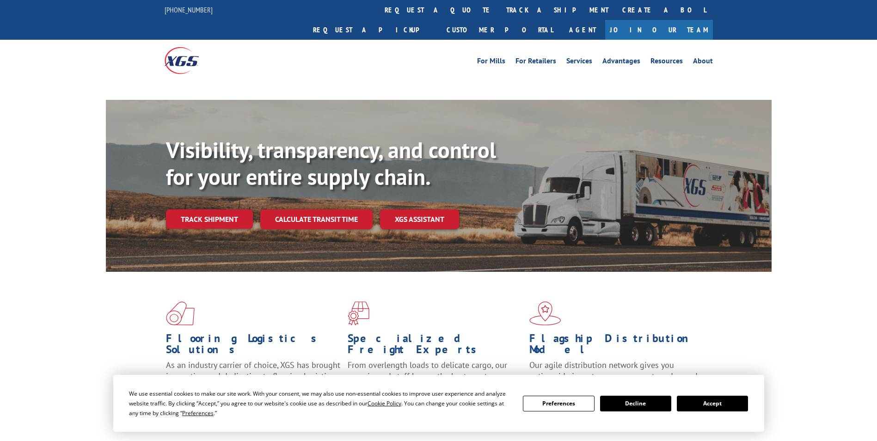 The image size is (877, 441). I want to click on img: xgs-icon-total-supply-chain-intelligence-red, so click(180, 314).